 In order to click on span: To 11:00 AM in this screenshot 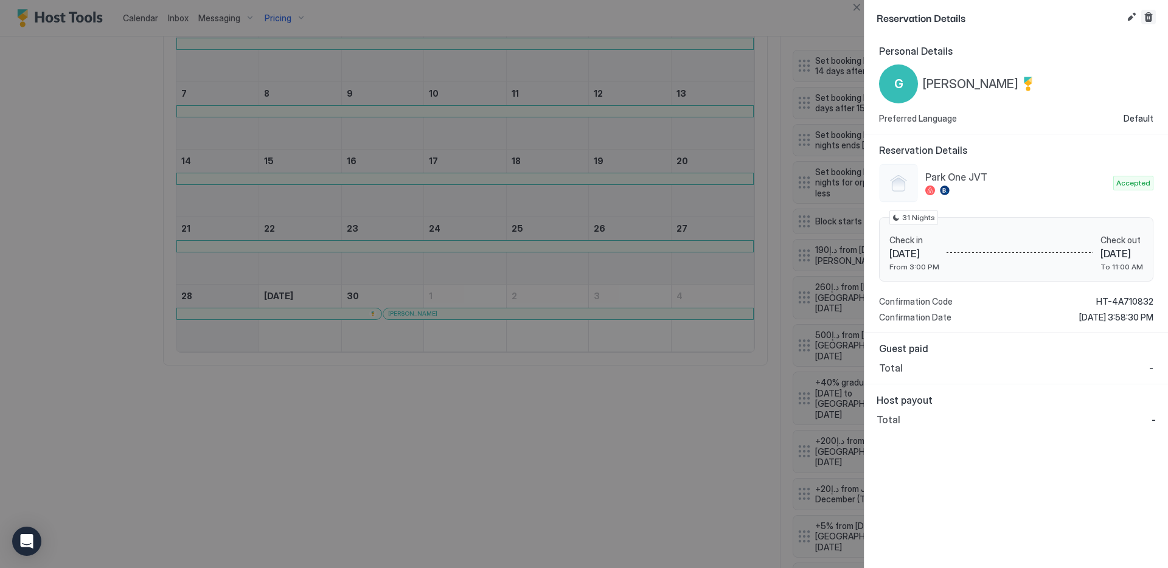, I will do `click(1122, 266)`.